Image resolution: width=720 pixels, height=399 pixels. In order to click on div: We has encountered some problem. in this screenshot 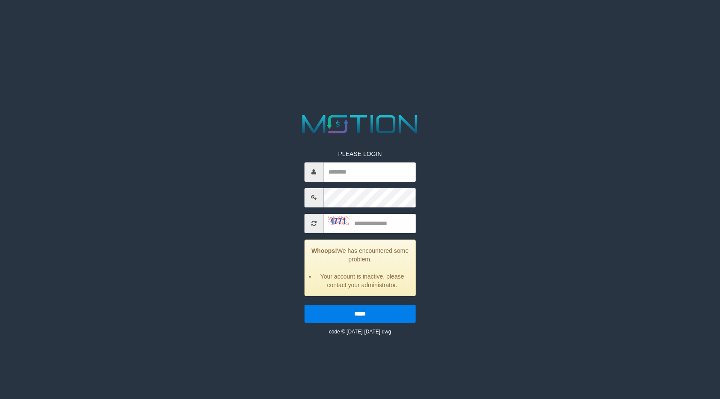, I will do `click(360, 268)`.